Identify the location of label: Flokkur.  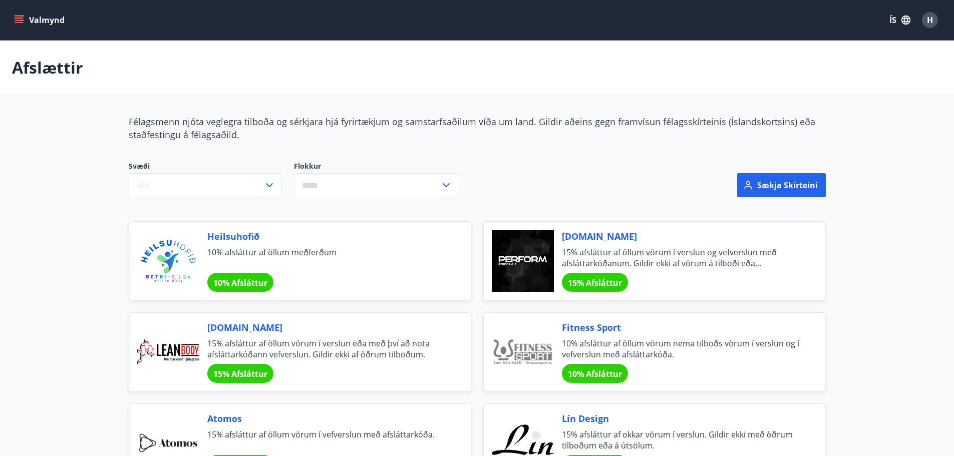
(377, 166).